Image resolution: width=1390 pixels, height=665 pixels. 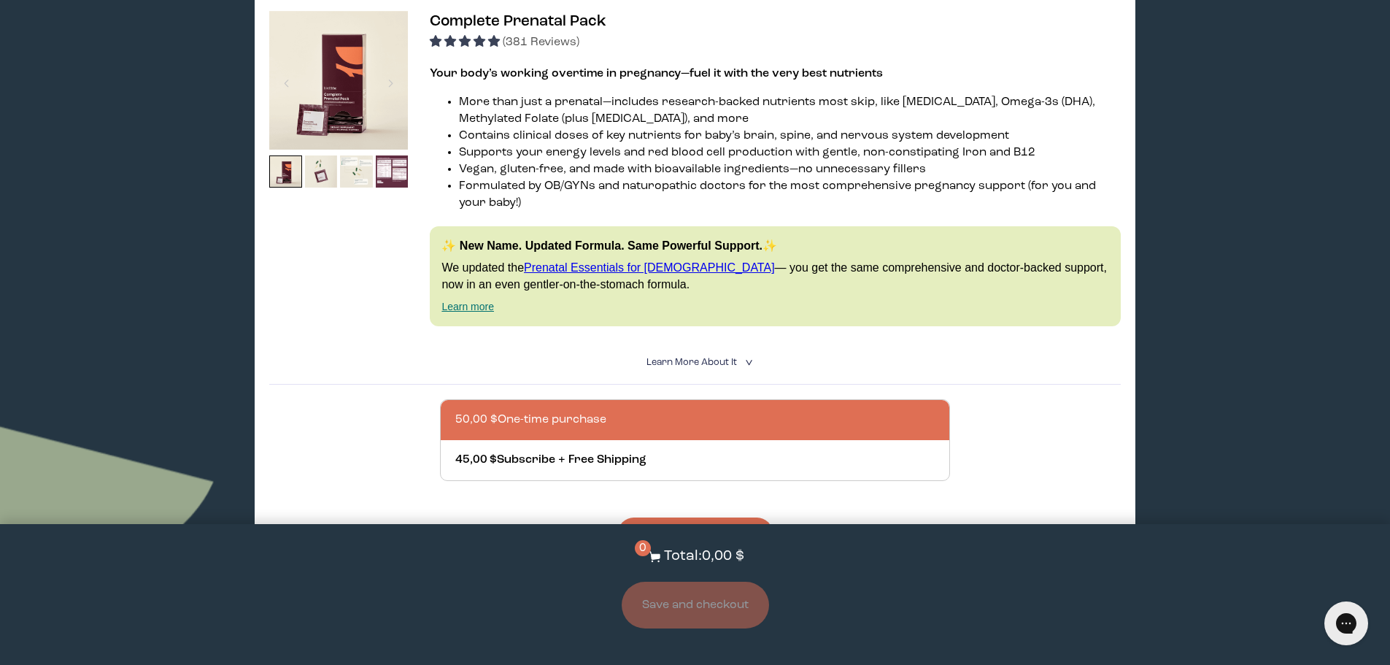 I want to click on p: Total: 0,00 $, so click(x=704, y=556).